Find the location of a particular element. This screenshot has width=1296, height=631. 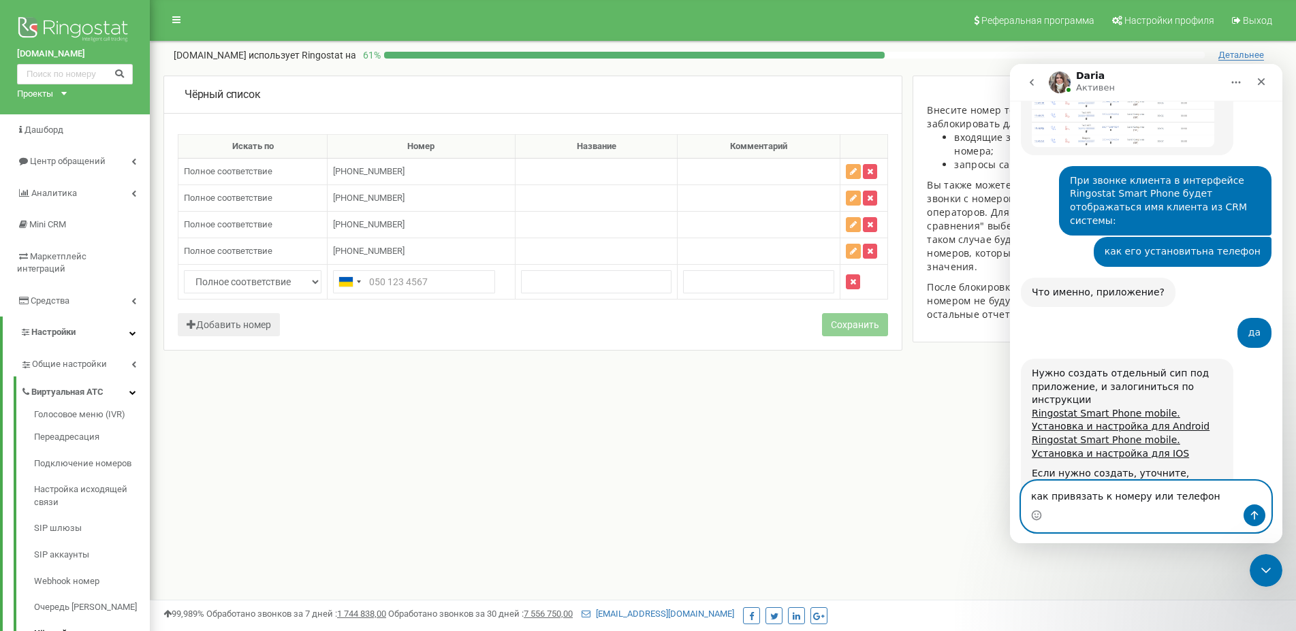

p: После блокировки, все новые звонки с этим номером не будут попадать в 'Журнал звонков' и остальны... is located at coordinates (1055, 301).